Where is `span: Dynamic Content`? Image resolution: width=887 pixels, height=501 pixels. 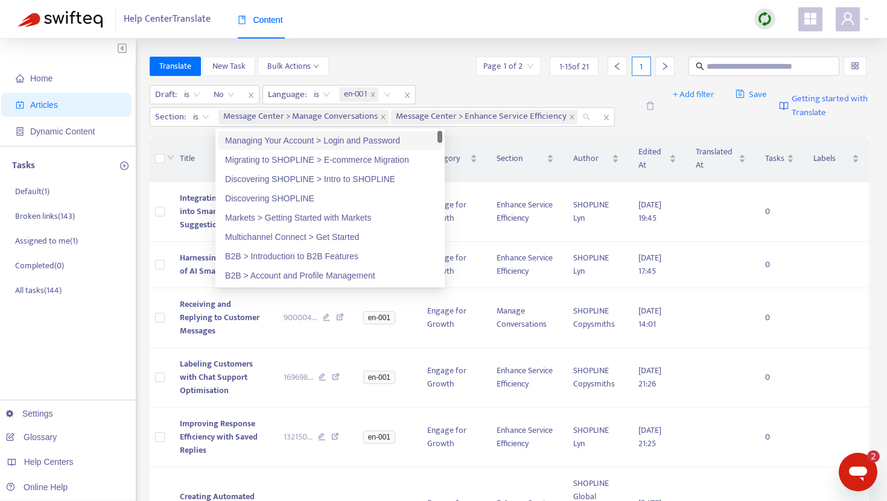
span: Dynamic Content is located at coordinates (62, 131).